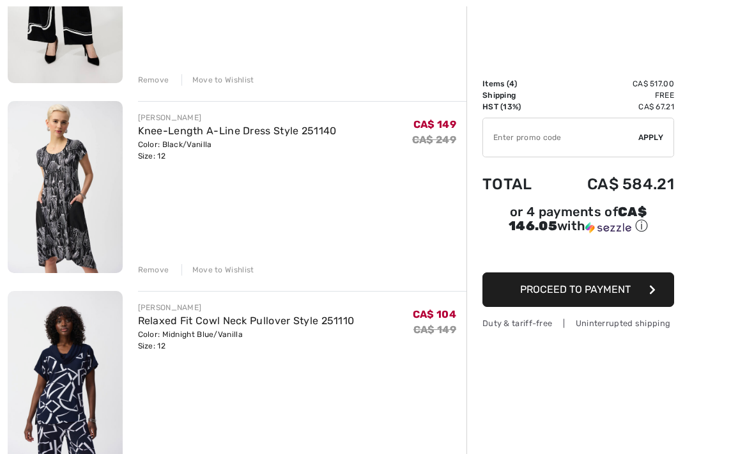  What do you see at coordinates (613, 107) in the screenshot?
I see `td: CA$ 67.21` at bounding box center [613, 107].